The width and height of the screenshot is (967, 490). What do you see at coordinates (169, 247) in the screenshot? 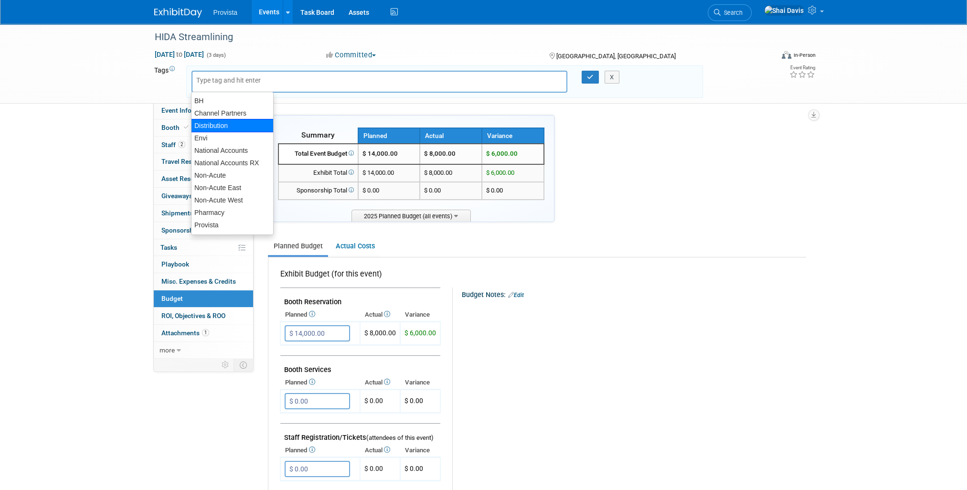
I see `span: Tasks` at bounding box center [169, 247].